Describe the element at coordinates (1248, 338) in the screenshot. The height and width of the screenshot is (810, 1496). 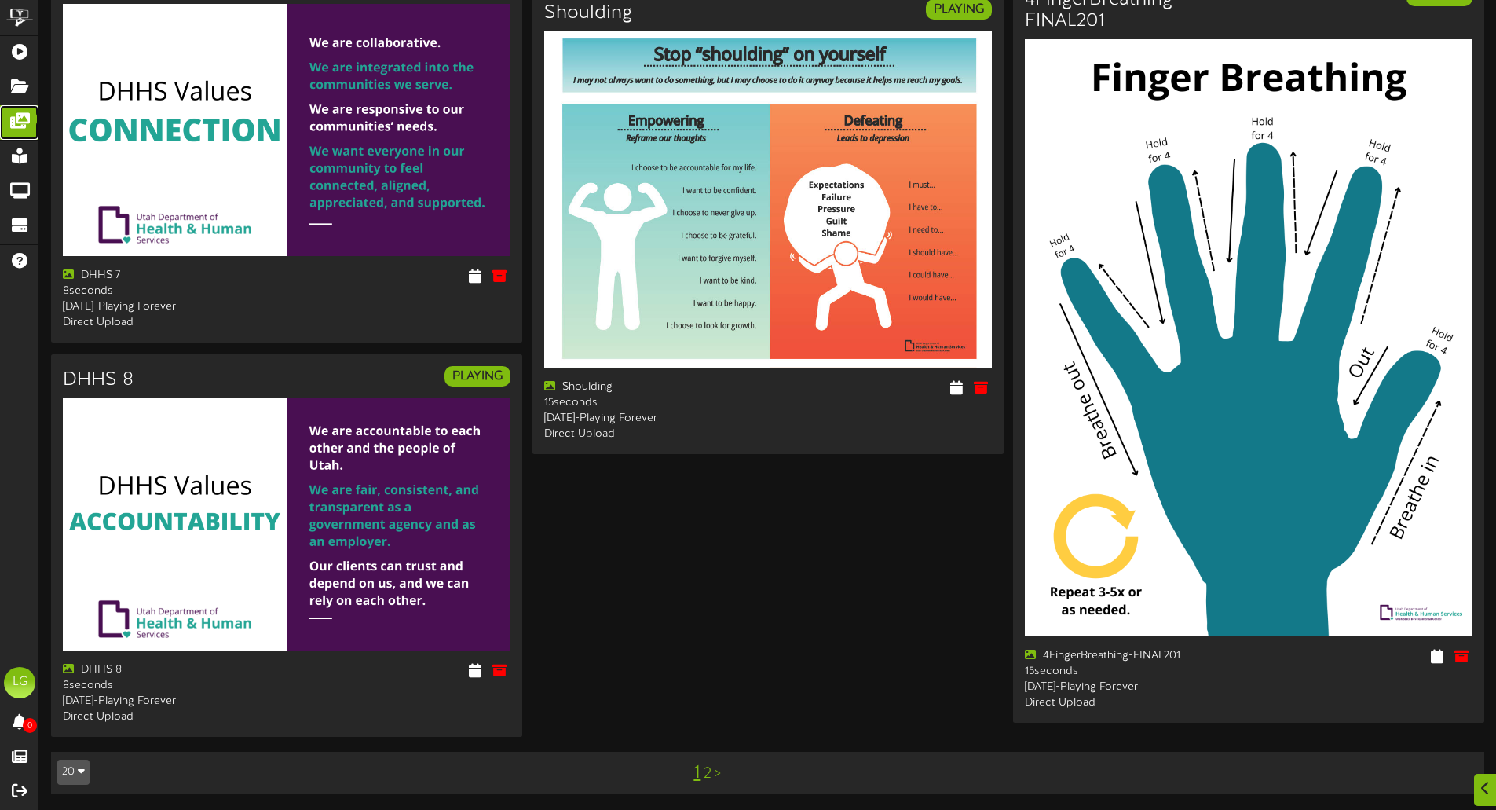
I see `img: 8d921366-160f-4ed0-a7fc-6924c7b38e85.png` at that location.